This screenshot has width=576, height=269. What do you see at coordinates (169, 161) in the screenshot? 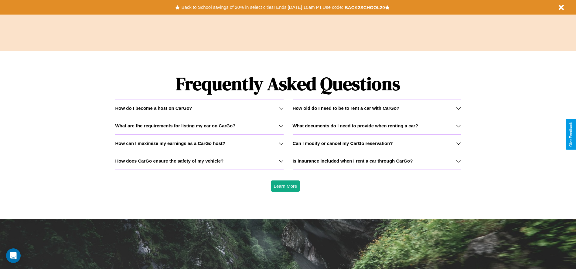
I see `h3: How does CarGo ensure the safety of my vehicle?` at bounding box center [169, 161].